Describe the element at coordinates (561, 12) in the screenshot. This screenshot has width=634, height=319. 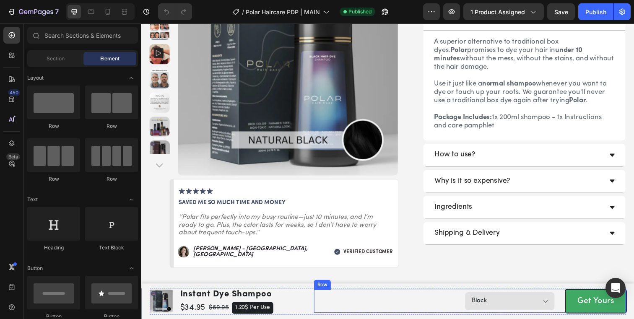
I see `span: Save` at that location.